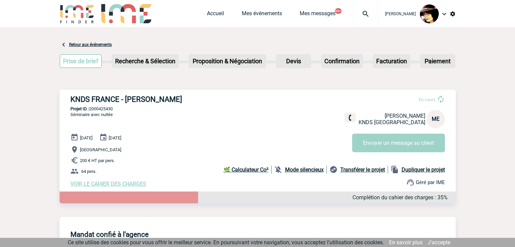  What do you see at coordinates (80, 109) in the screenshot?
I see `b: Projet ID :` at bounding box center [80, 109].